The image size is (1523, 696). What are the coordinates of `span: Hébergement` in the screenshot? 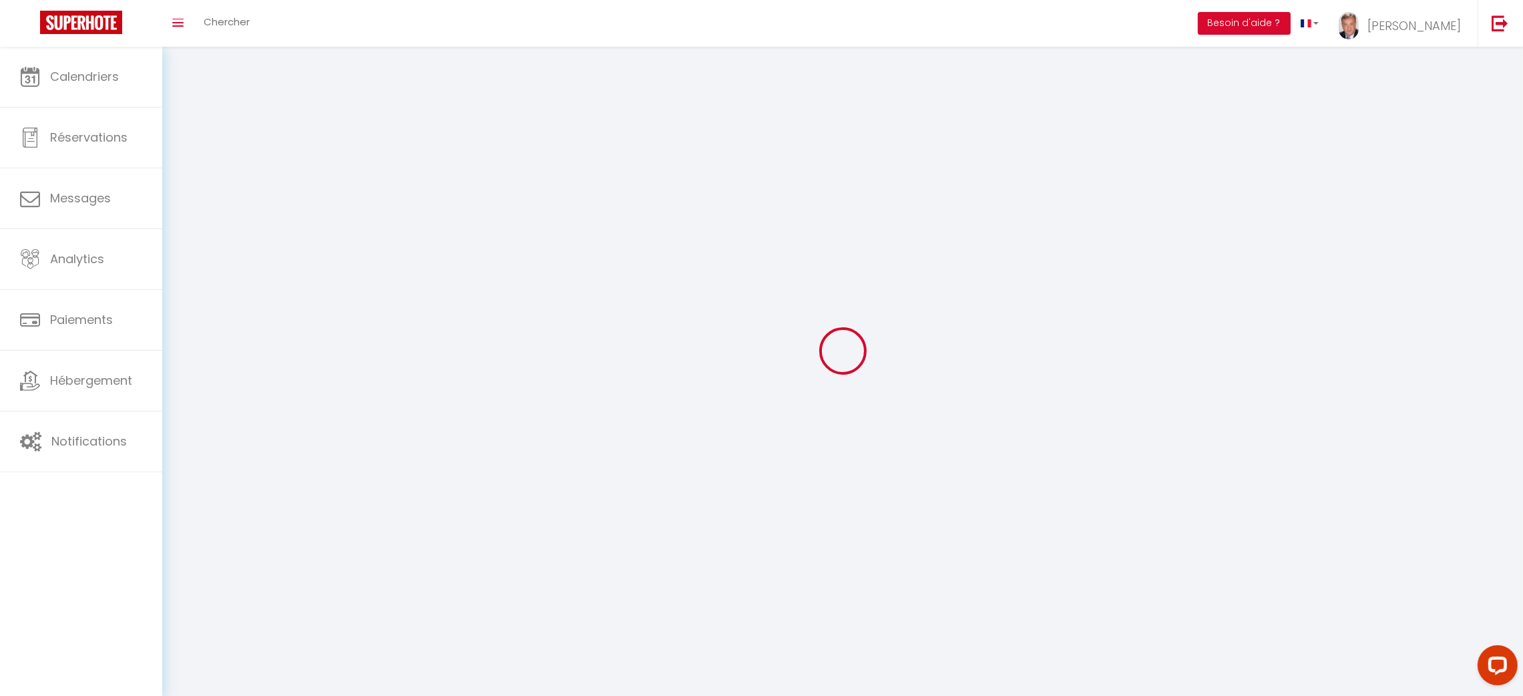 It's located at (91, 380).